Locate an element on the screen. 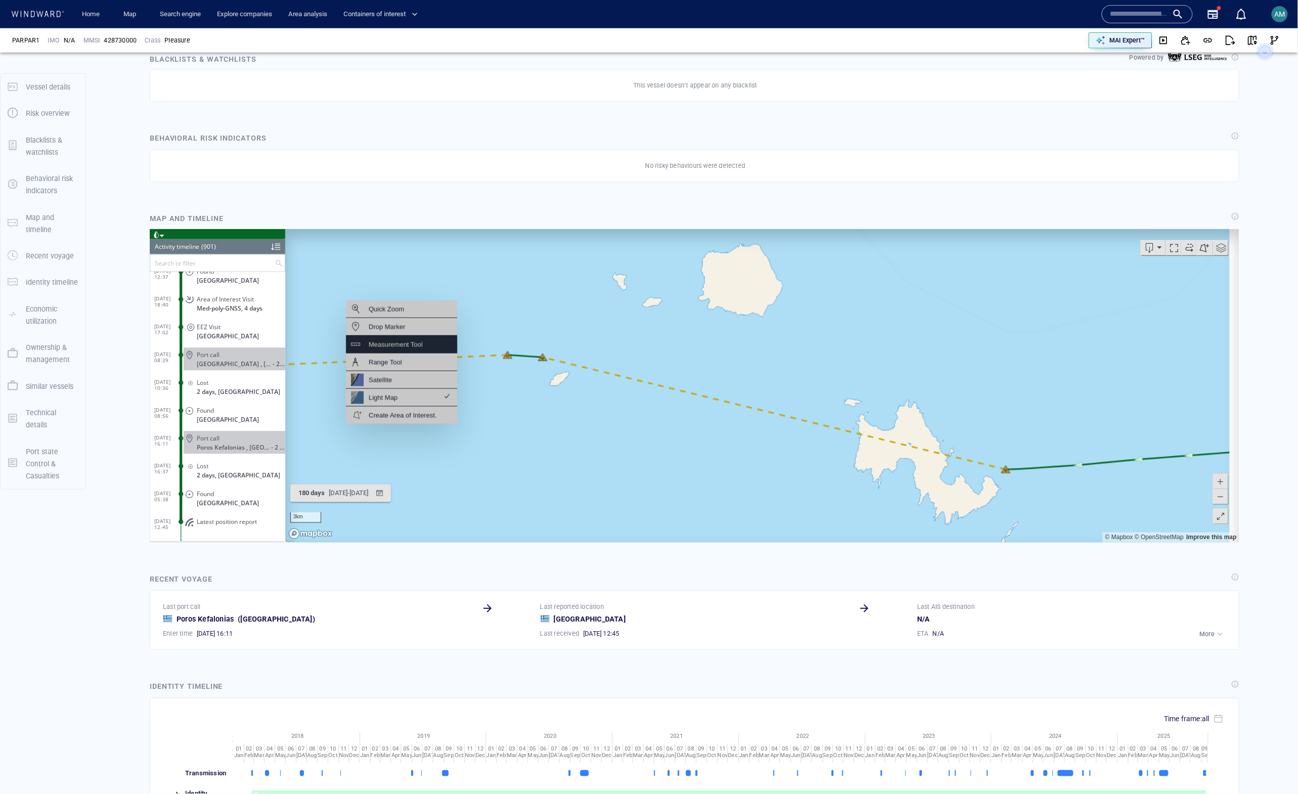 The height and width of the screenshot is (794, 1298). p: IMO is located at coordinates (54, 40).